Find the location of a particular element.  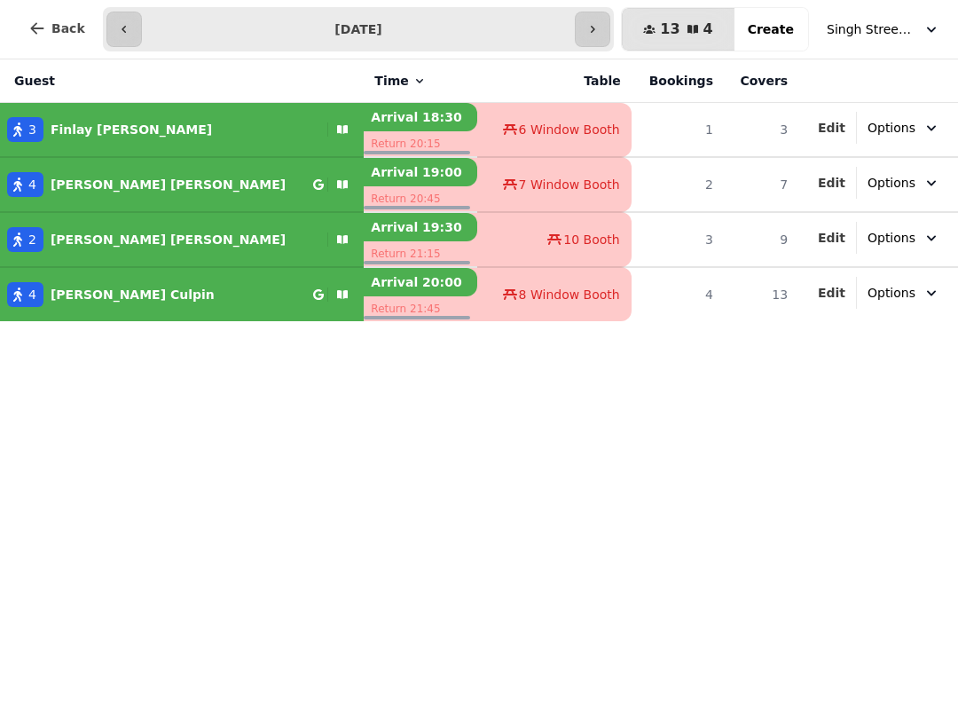

p: Return 20:15 is located at coordinates (420, 144).